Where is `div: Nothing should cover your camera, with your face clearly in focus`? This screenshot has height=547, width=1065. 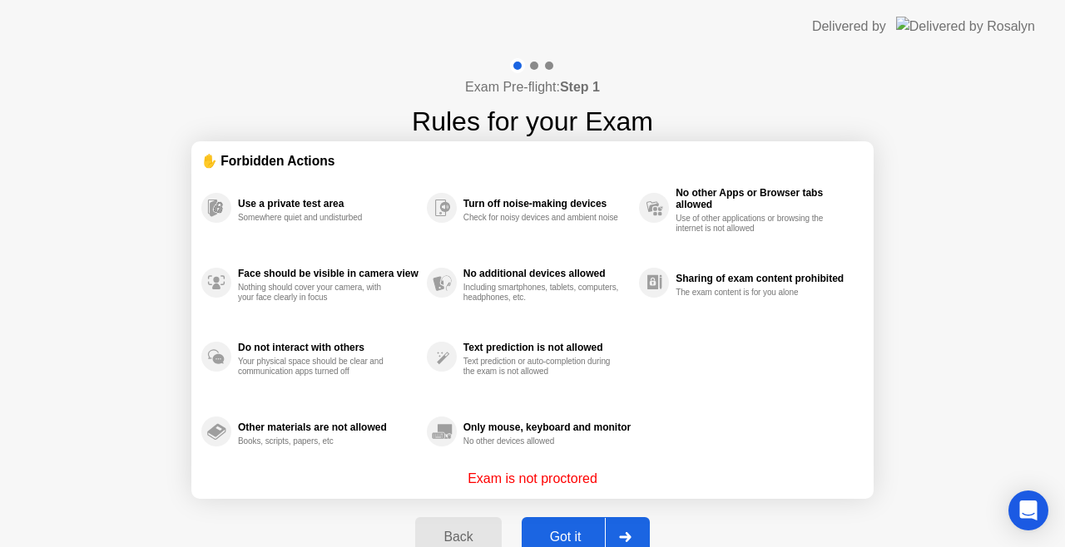
div: Nothing should cover your camera, with your face clearly in focus is located at coordinates (316, 293).